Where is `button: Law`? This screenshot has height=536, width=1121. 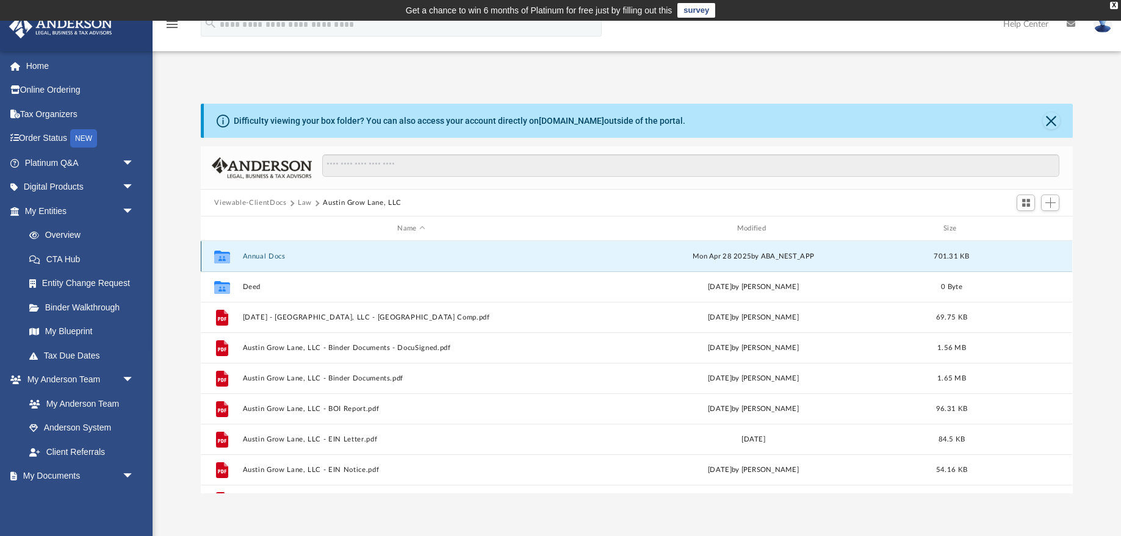
button: Law is located at coordinates (304, 203).